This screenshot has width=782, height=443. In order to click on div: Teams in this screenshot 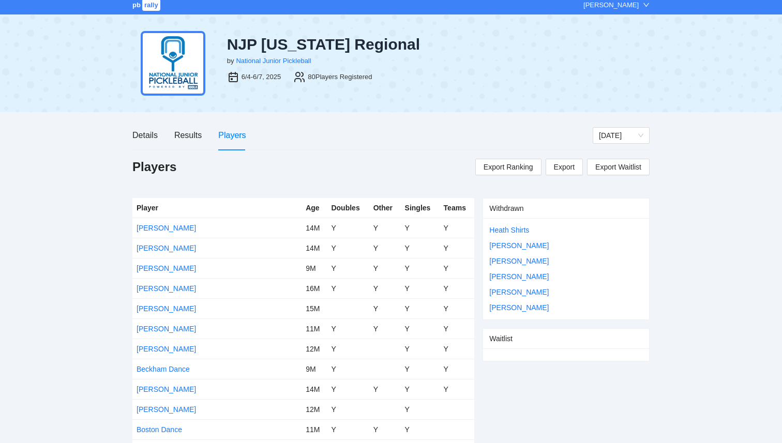, I will do `click(457, 208)`.